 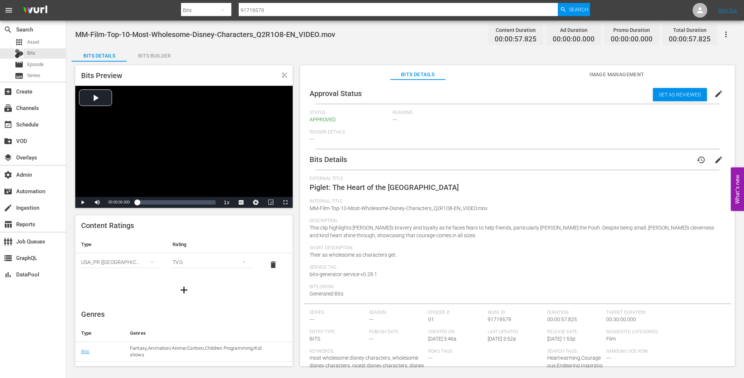 I want to click on span: Series:, so click(x=337, y=313).